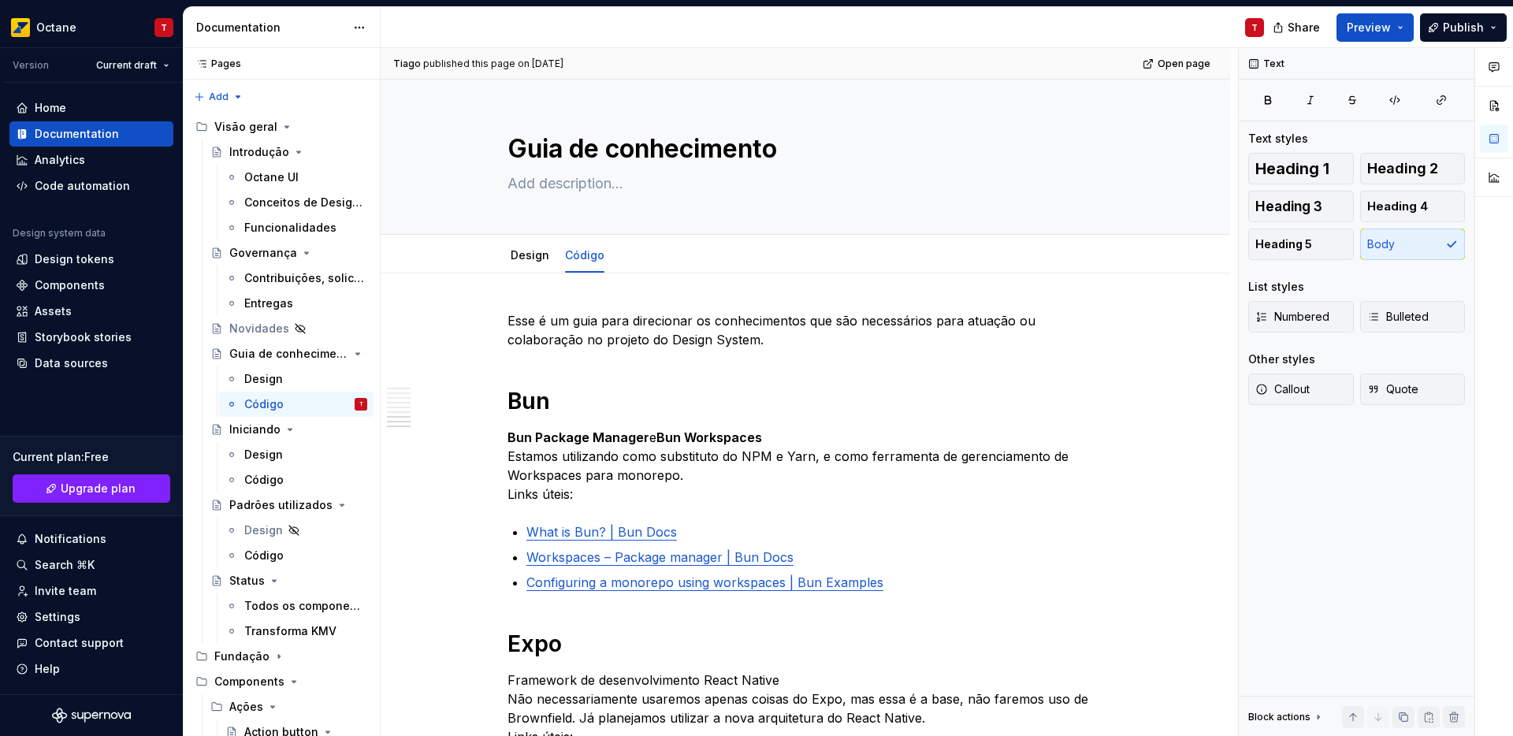 This screenshot has height=736, width=1513. What do you see at coordinates (1177, 64) in the screenshot?
I see `a: Open page` at bounding box center [1177, 64].